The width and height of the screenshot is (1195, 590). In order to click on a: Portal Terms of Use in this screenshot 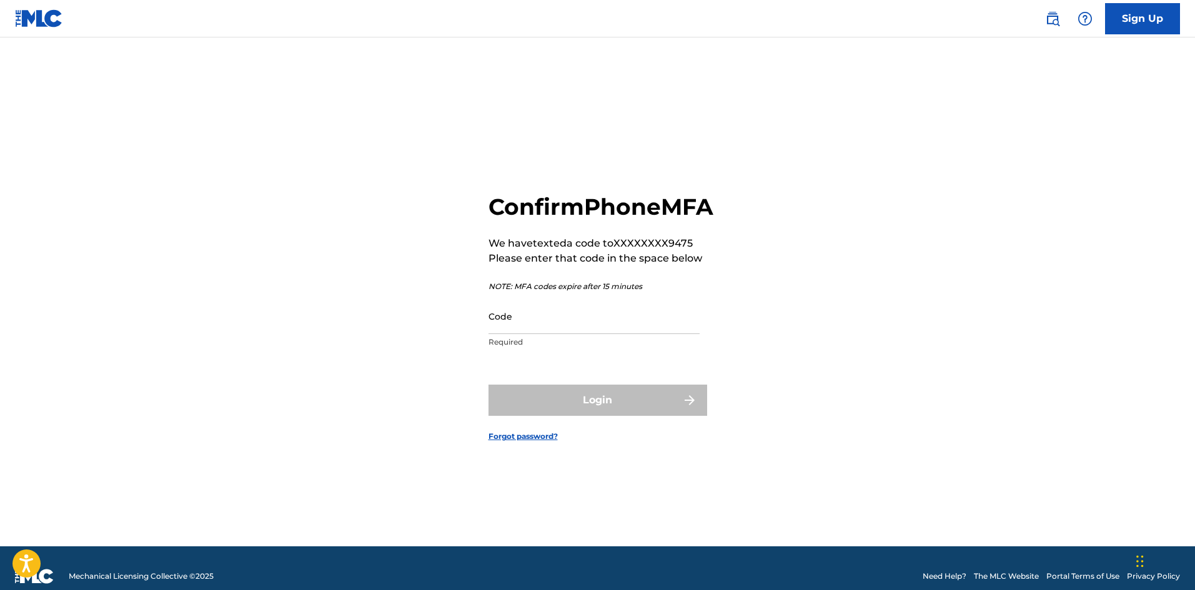, I will do `click(1082, 576)`.